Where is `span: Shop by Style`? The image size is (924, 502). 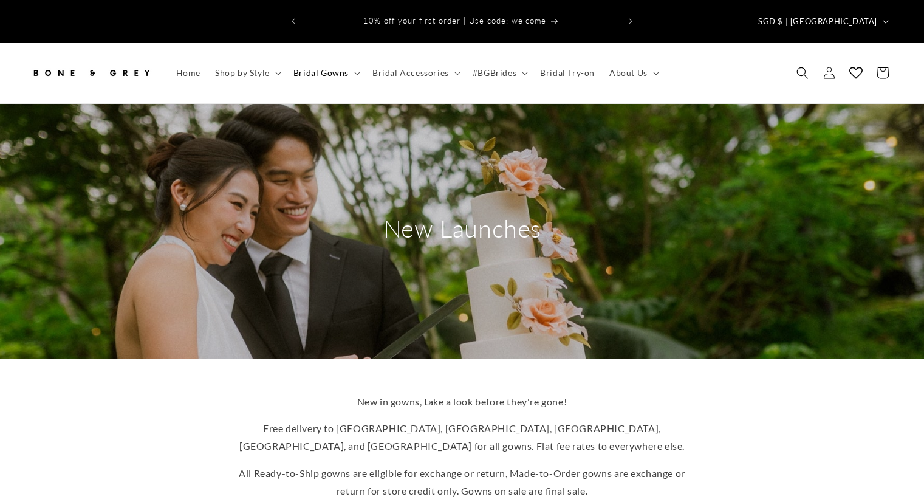 span: Shop by Style is located at coordinates (242, 73).